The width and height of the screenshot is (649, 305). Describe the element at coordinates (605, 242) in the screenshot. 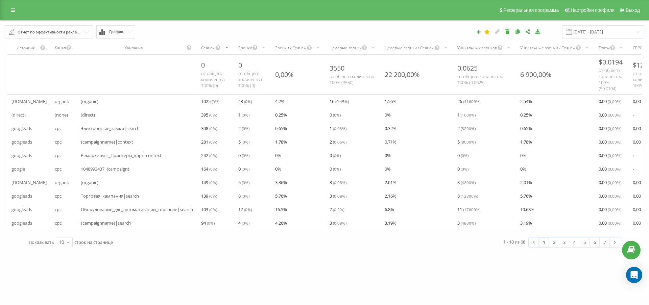

I see `a: 7` at that location.